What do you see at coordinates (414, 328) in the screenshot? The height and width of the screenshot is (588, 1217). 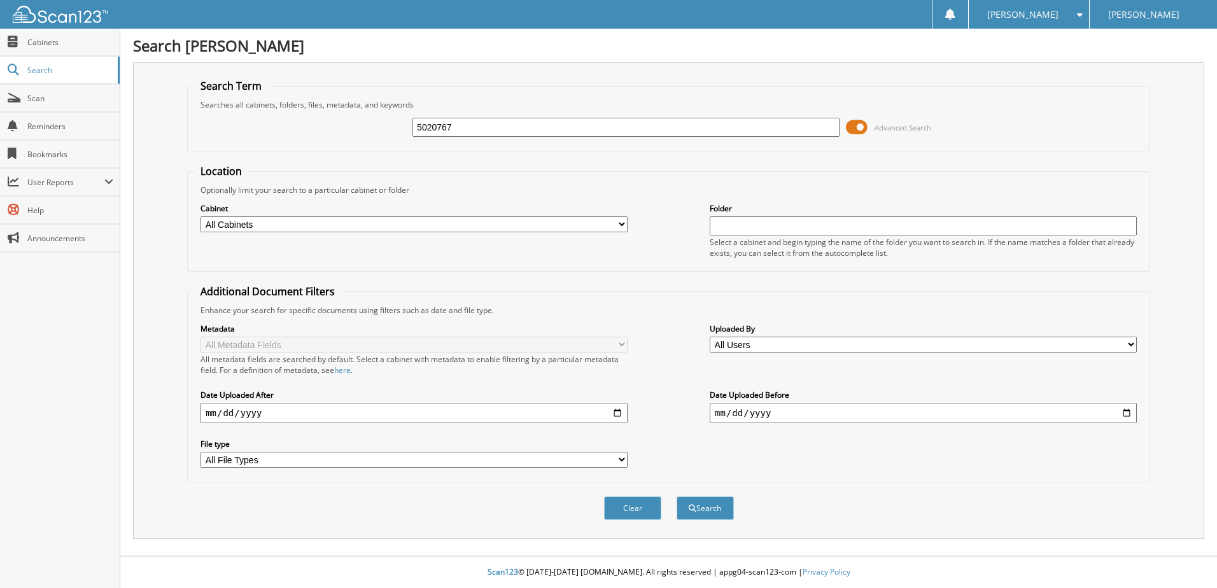 I see `label: Metadata` at bounding box center [414, 328].